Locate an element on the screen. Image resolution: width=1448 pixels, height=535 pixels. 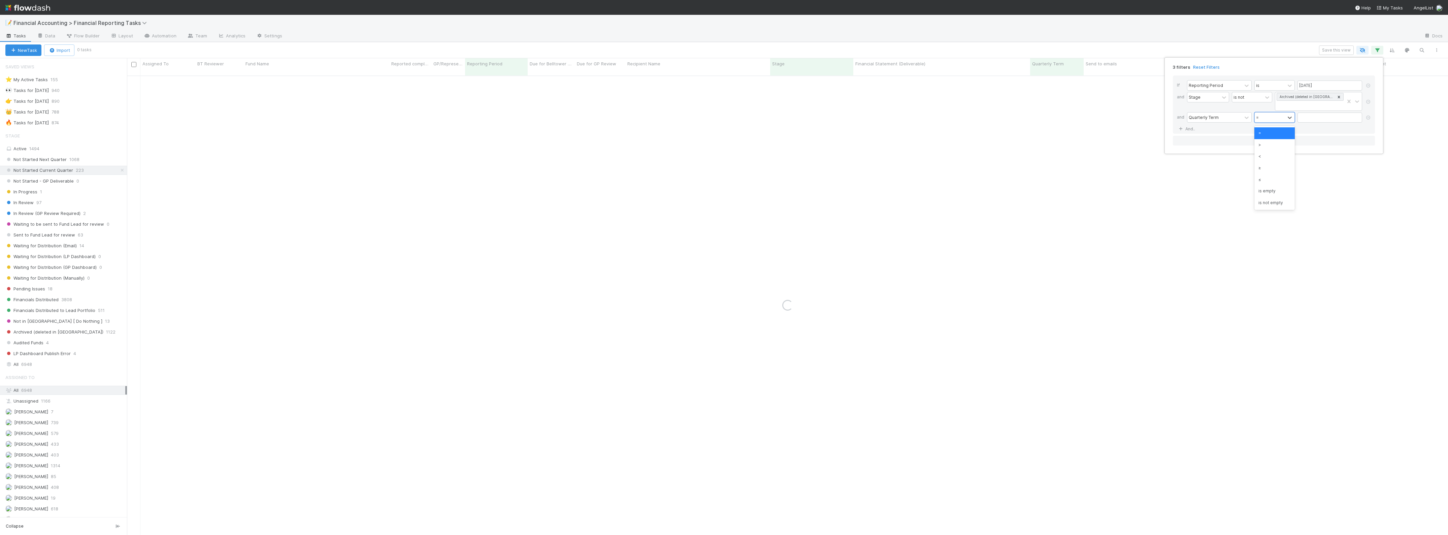
div: Quarterly Term is located at coordinates (1203, 117).